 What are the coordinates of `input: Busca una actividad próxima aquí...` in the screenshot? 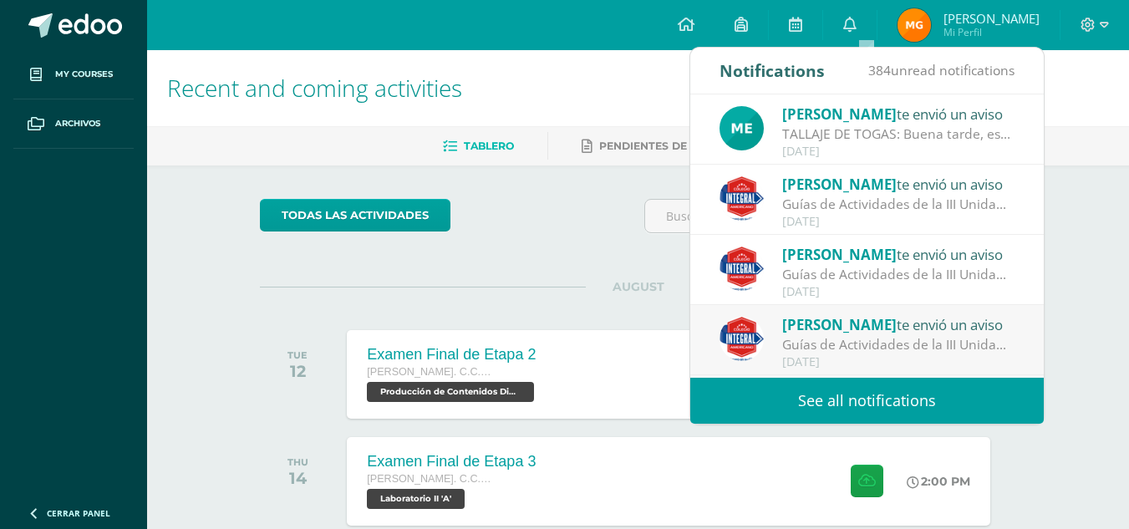 It's located at (830, 216).